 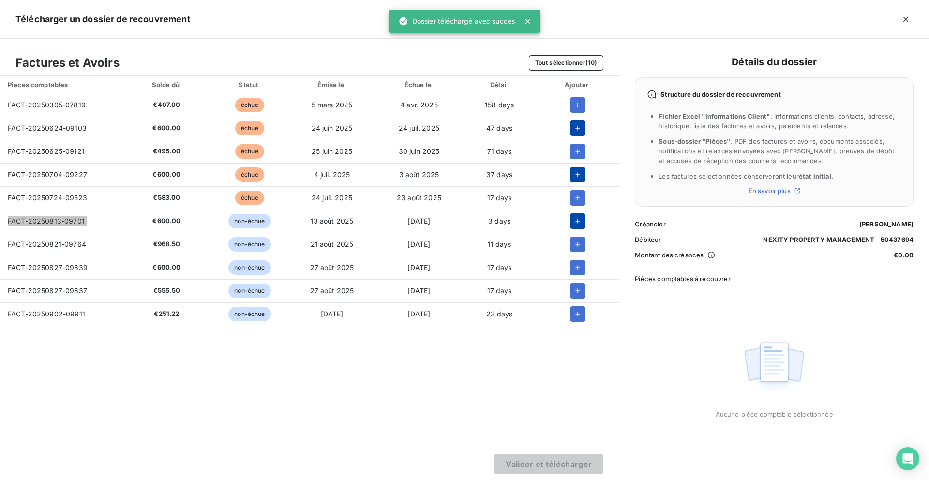 What do you see at coordinates (714, 116) in the screenshot?
I see `span: Fichier Excel "Informations Client"` at bounding box center [714, 116].